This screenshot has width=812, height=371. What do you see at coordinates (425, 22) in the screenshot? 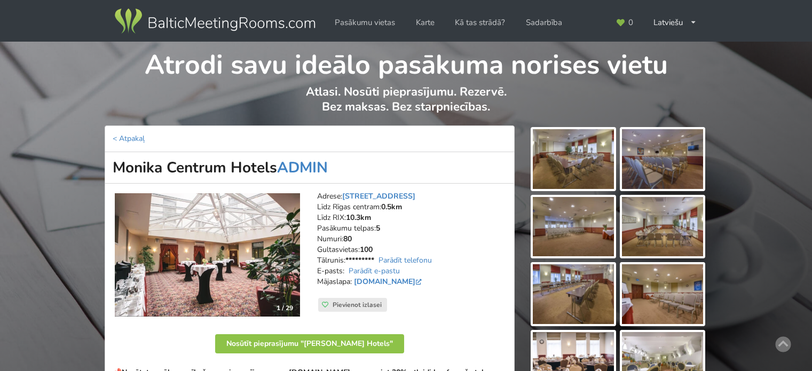
I see `a: Karte` at bounding box center [425, 22].